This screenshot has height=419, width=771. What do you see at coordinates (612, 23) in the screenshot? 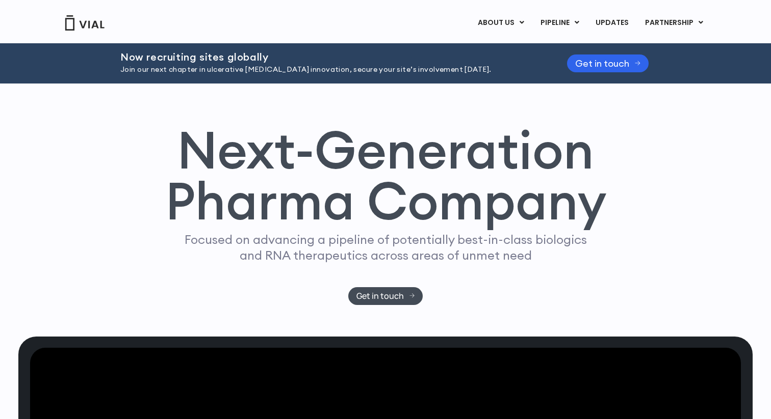
I see `a: UPDATES` at bounding box center [612, 23].